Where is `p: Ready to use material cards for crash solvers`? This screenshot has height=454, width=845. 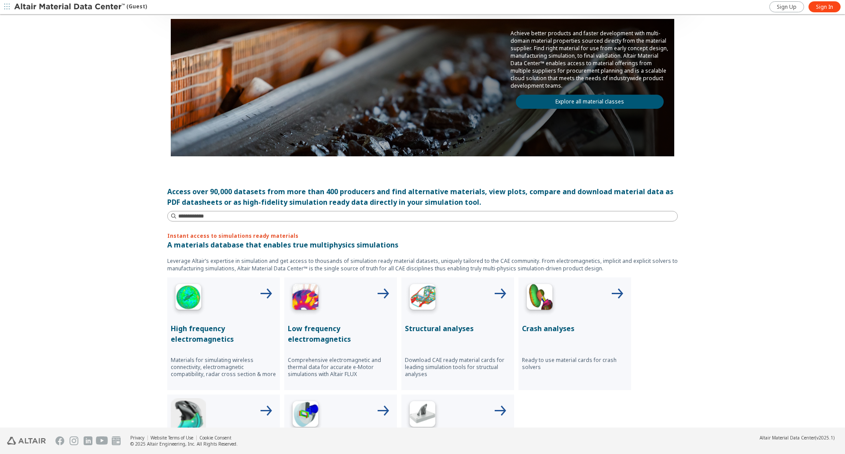 p: Ready to use material cards for crash solvers is located at coordinates (575, 364).